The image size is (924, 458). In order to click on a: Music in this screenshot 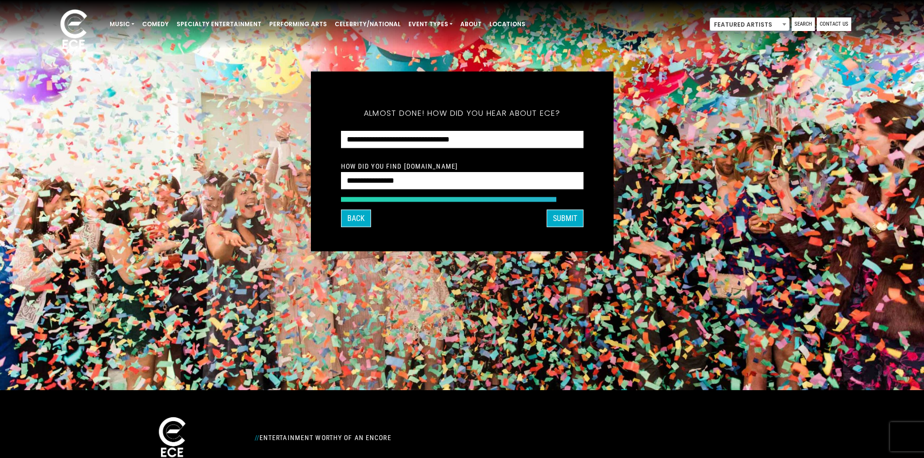, I will do `click(122, 24)`.